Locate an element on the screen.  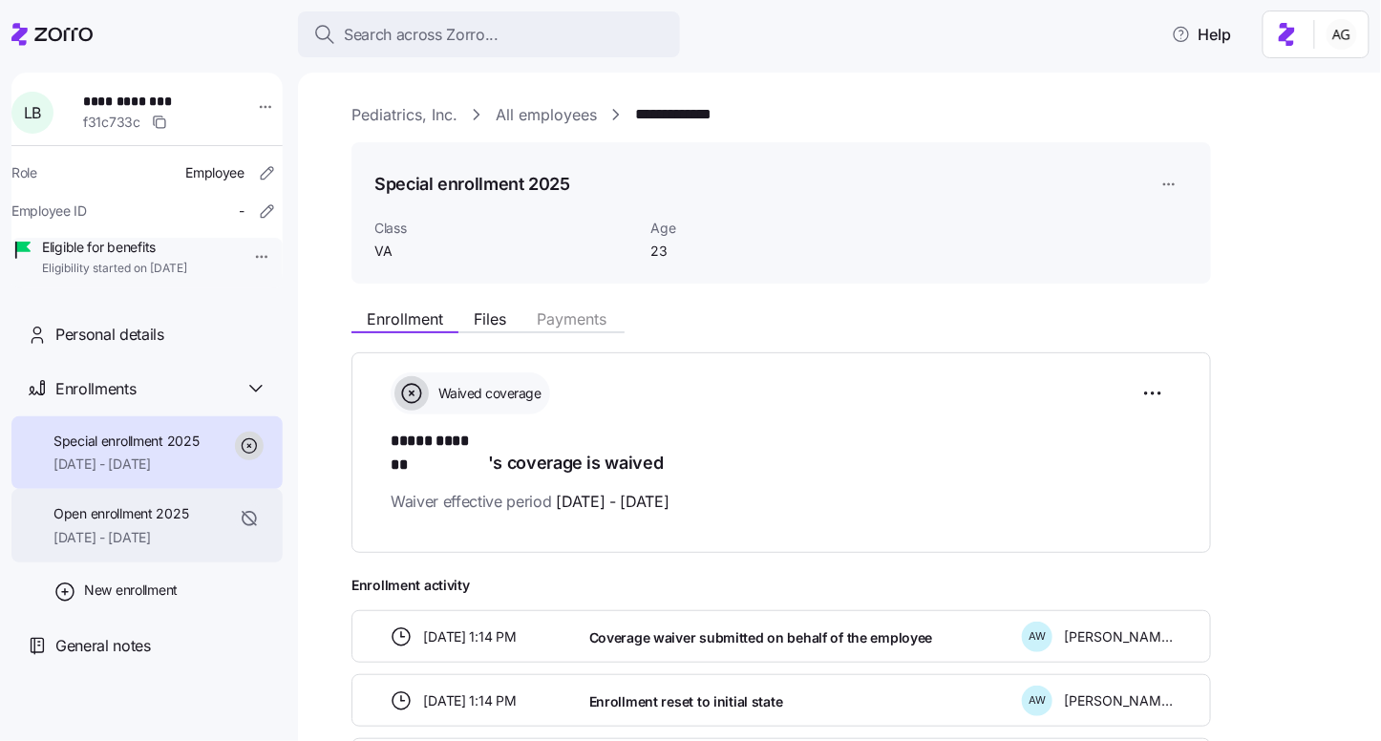
span: General notes is located at coordinates (103, 646).